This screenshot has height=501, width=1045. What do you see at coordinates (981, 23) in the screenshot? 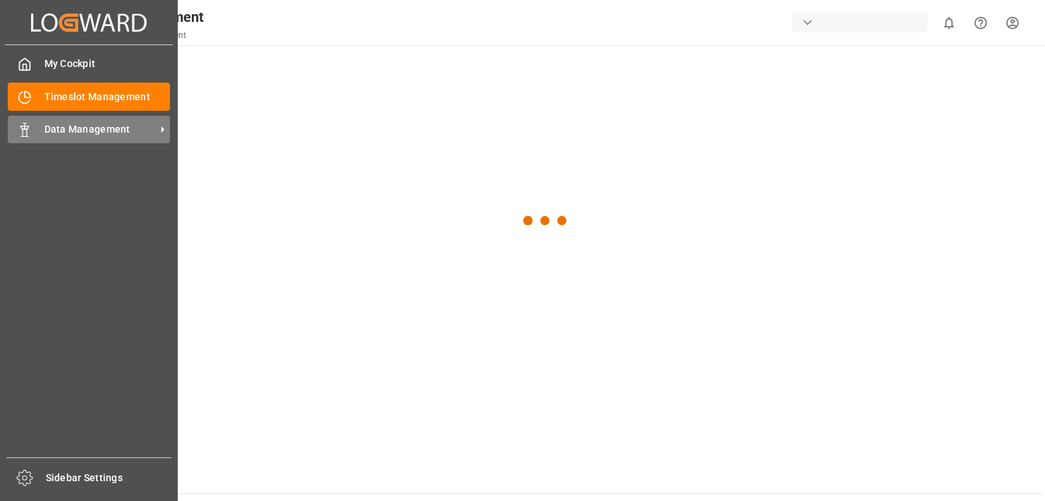
I see `button: Help Center` at bounding box center [981, 23].